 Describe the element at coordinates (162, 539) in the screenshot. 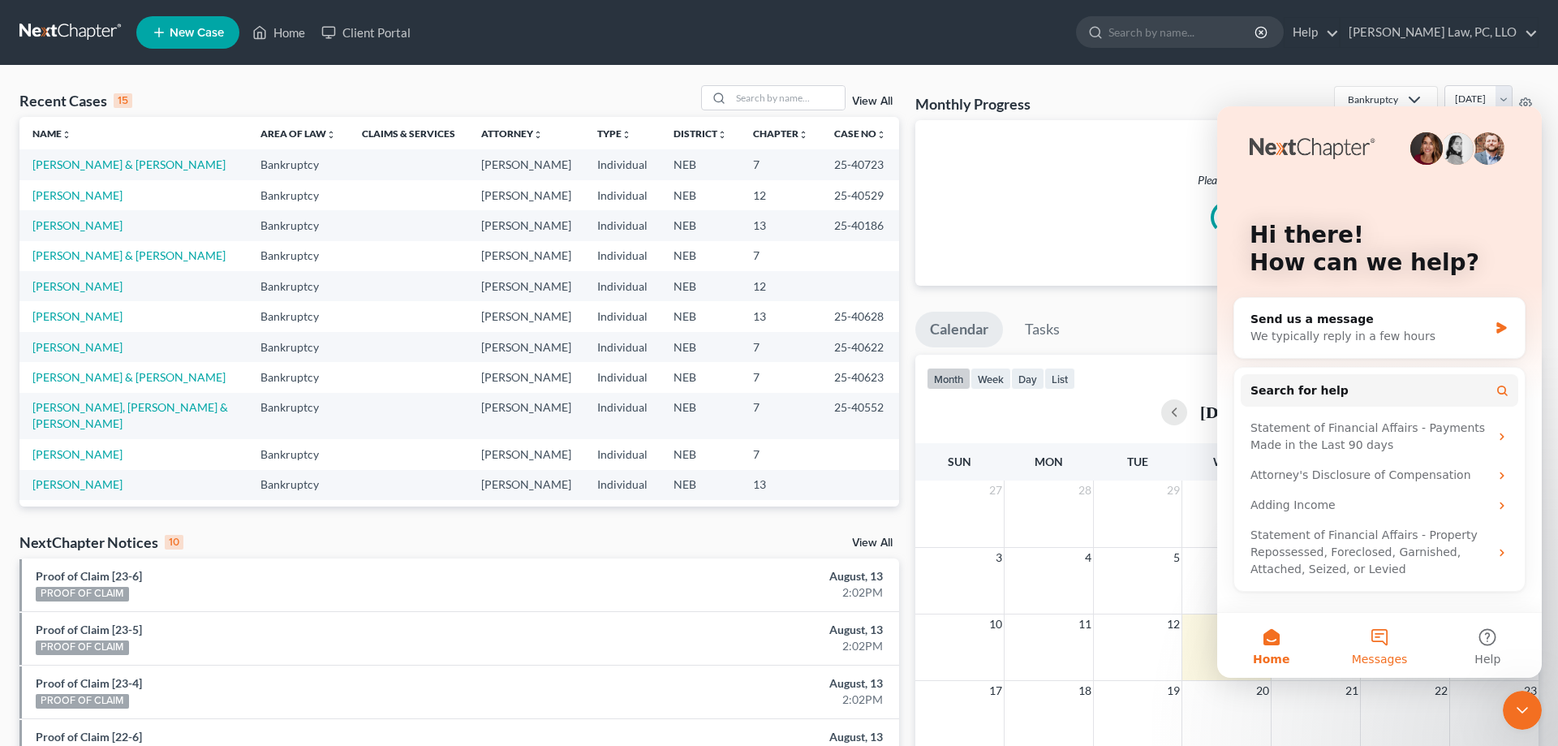

I see `button: Messages` at that location.